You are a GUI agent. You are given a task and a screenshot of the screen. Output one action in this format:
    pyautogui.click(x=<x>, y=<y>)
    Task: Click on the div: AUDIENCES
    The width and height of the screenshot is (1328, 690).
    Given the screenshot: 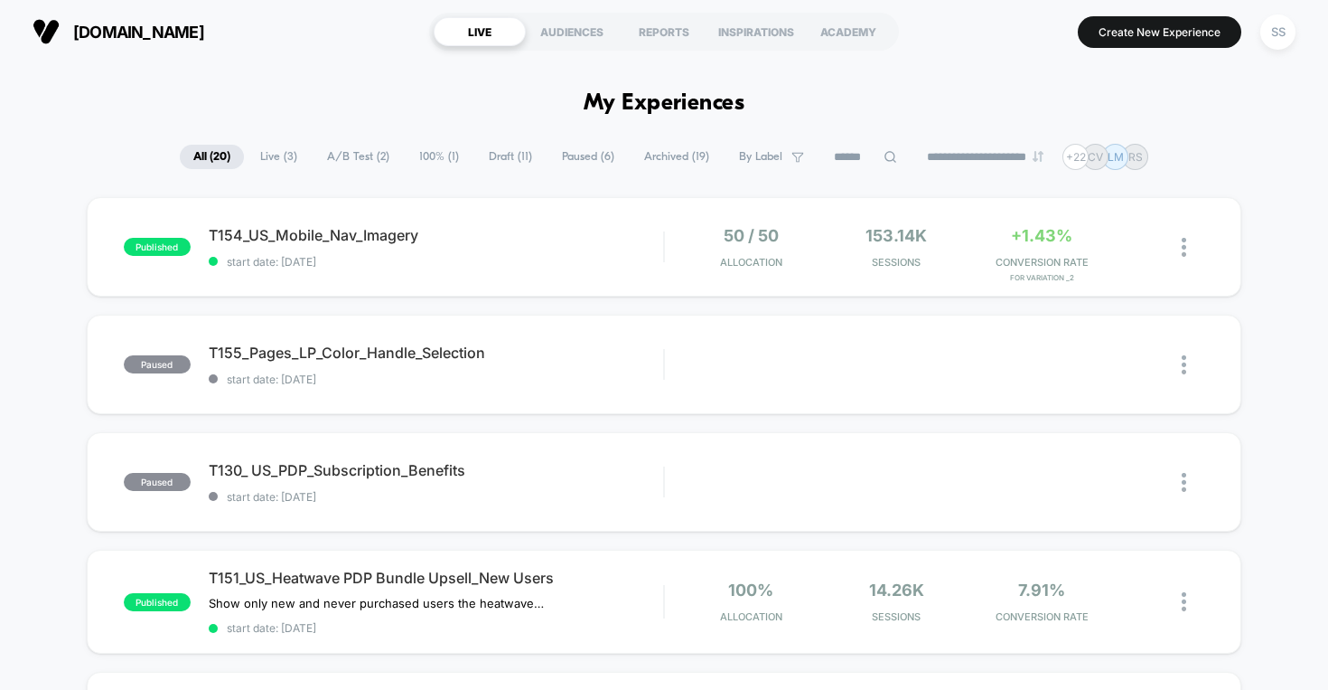 What is the action you would take?
    pyautogui.click(x=572, y=32)
    